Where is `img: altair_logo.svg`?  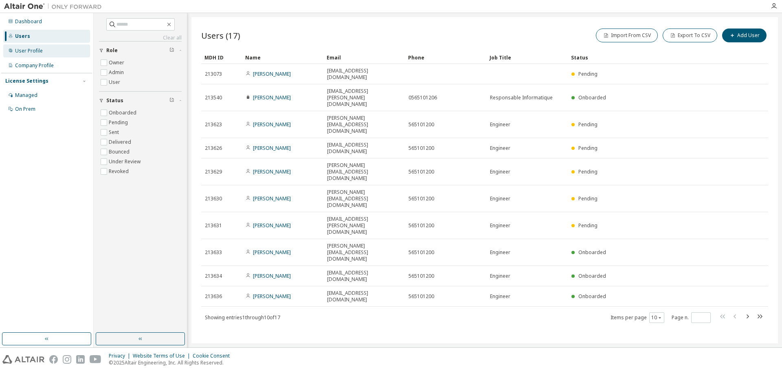
img: altair_logo.svg is located at coordinates (23, 359).